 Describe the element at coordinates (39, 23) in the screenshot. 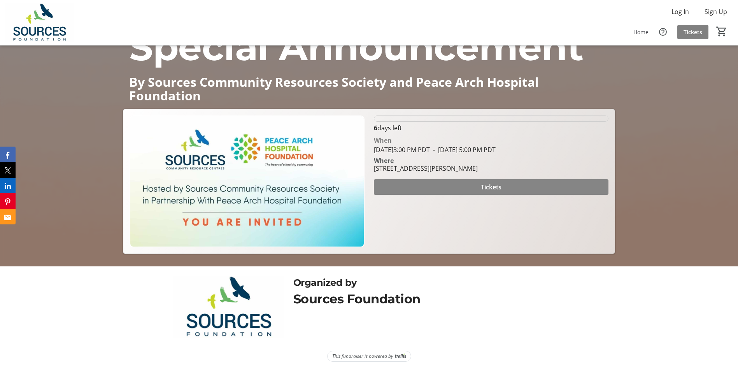

I see `img: Sources Foundation's Logo` at that location.